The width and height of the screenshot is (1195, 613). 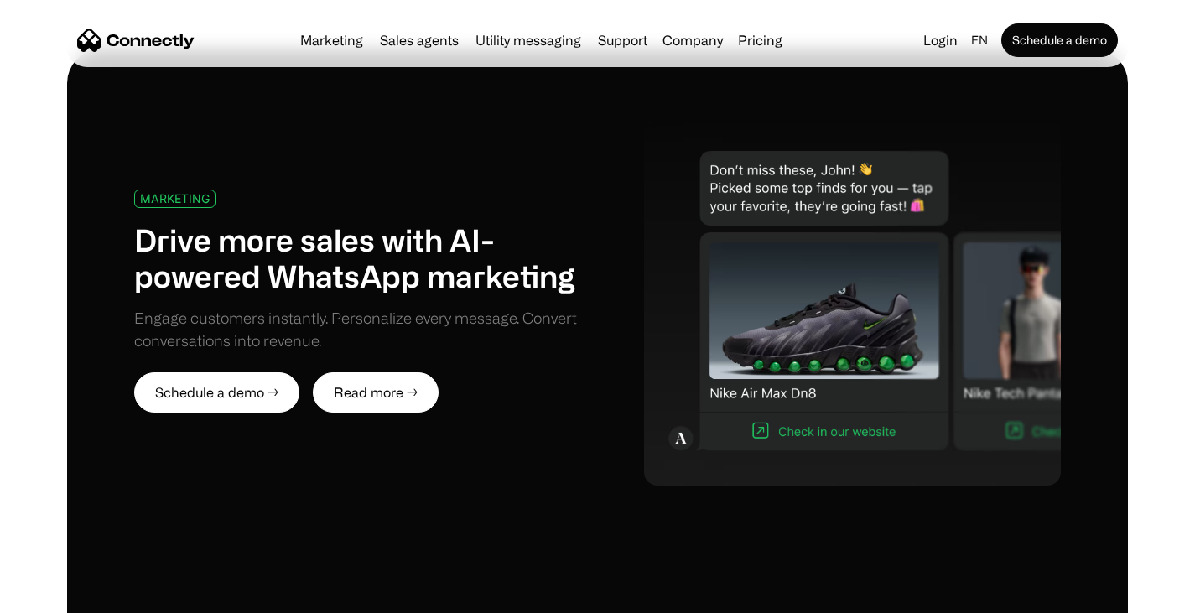 What do you see at coordinates (693, 40) in the screenshot?
I see `div: Company` at bounding box center [693, 40].